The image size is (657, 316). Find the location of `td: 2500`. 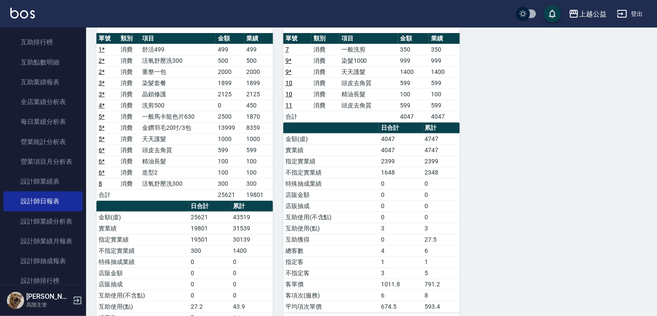

td: 2500 is located at coordinates (230, 117).